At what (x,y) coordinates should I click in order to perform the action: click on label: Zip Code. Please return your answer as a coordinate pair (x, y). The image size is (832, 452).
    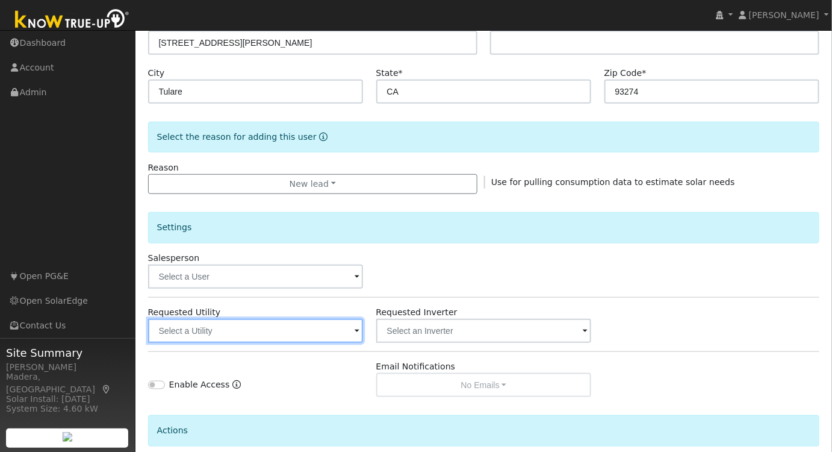
    Looking at the image, I should click on (626, 73).